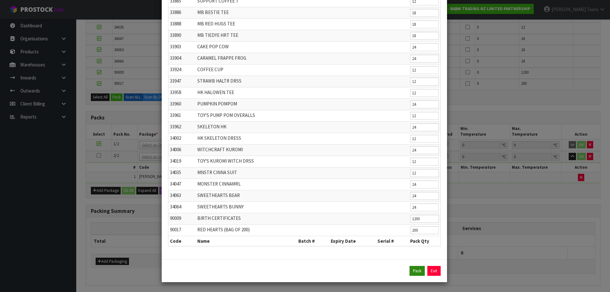 This screenshot has height=292, width=610. I want to click on span: PUMPKIN POMPOM, so click(217, 103).